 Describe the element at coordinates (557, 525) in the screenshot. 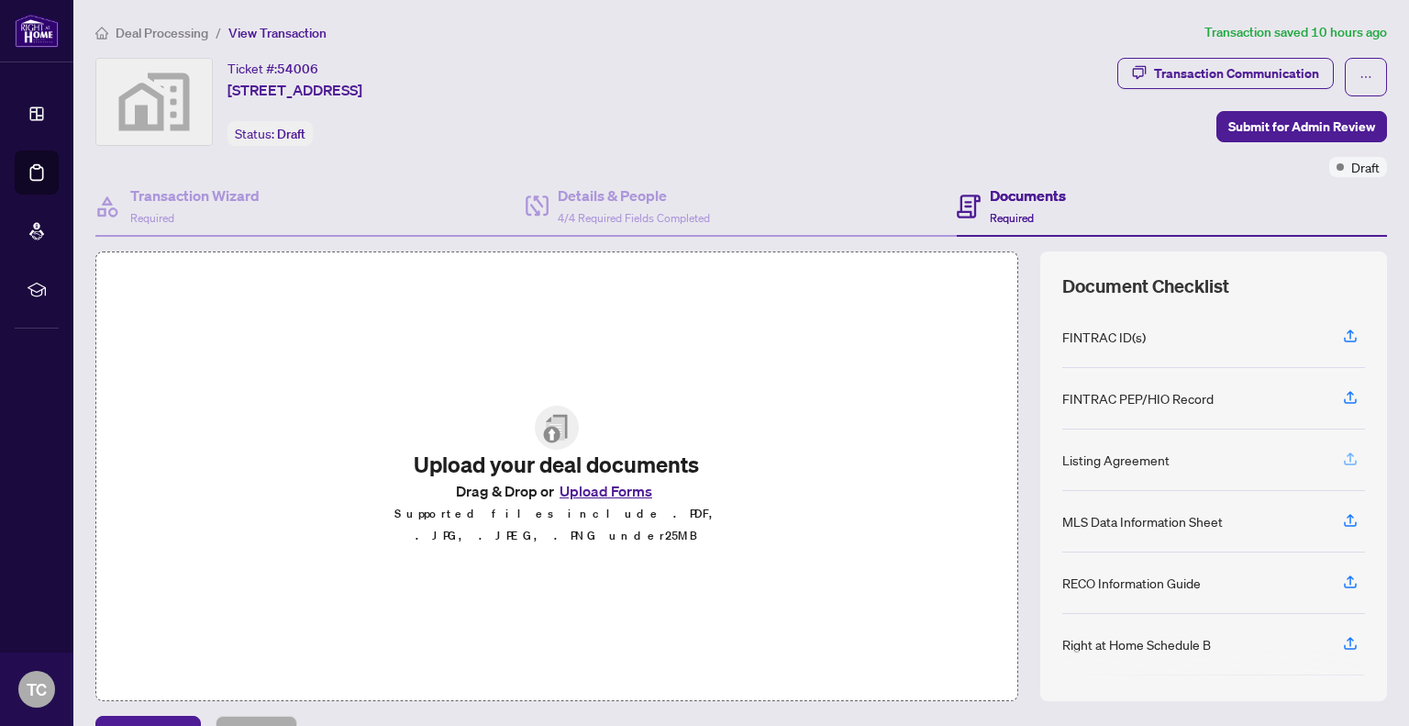

I see `p: Supported files include .PDF, .JPG, .JPEG, .PNG under 25 MB` at that location.